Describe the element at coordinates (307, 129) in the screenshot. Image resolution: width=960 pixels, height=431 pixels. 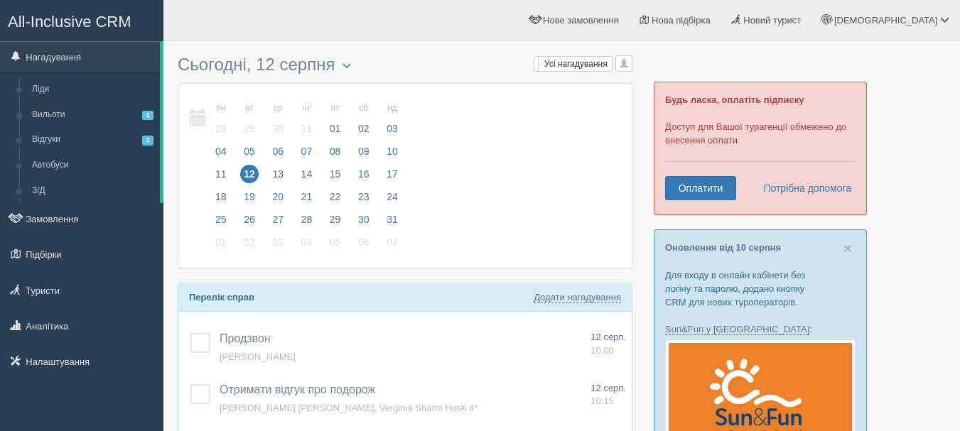
I see `span: 31` at that location.